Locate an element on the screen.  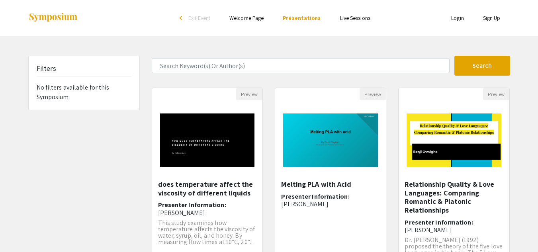
img: <p>does temperature affect the viscosity of different liquids </p> is located at coordinates (208, 140).